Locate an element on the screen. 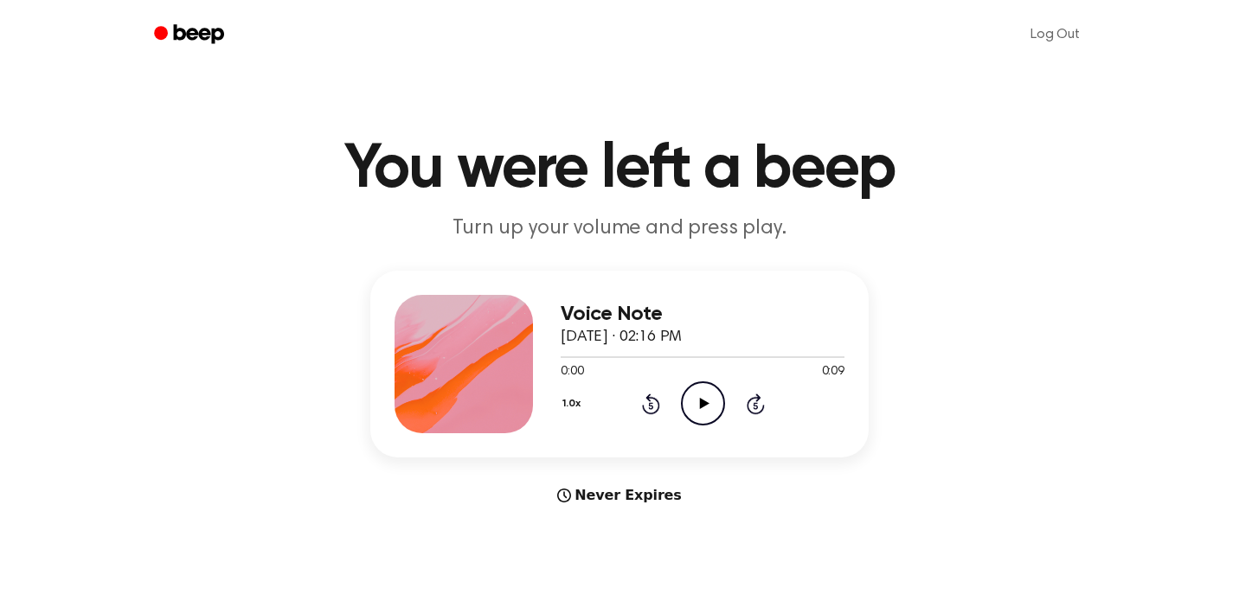 The width and height of the screenshot is (1239, 607). a: Beep is located at coordinates (190, 35).